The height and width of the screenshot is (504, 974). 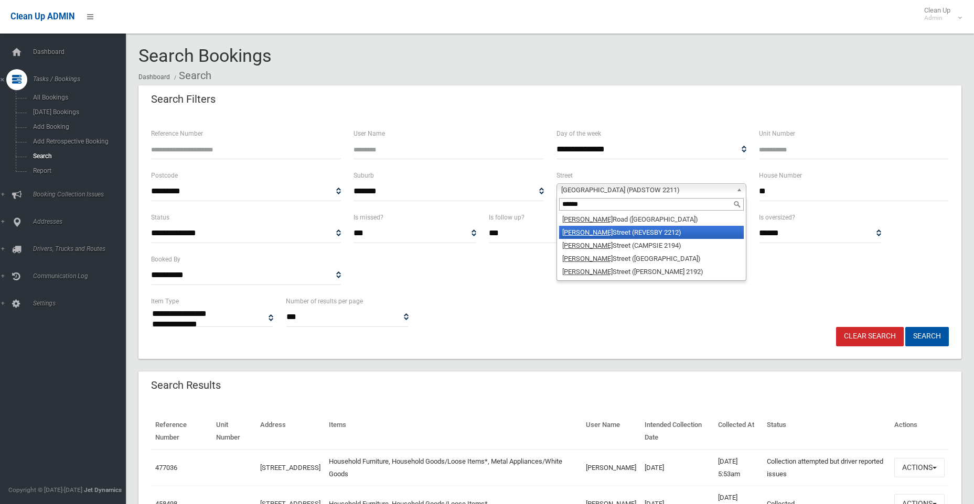 What do you see at coordinates (233, 432) in the screenshot?
I see `th: Unit Number` at bounding box center [233, 432].